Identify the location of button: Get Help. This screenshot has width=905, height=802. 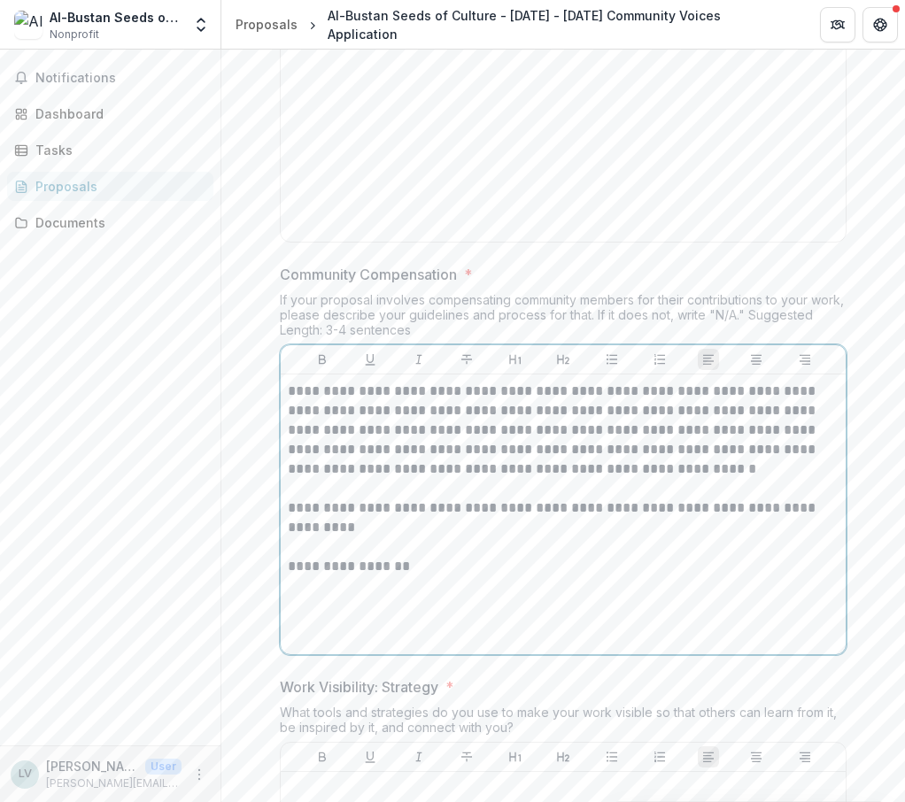
(880, 25).